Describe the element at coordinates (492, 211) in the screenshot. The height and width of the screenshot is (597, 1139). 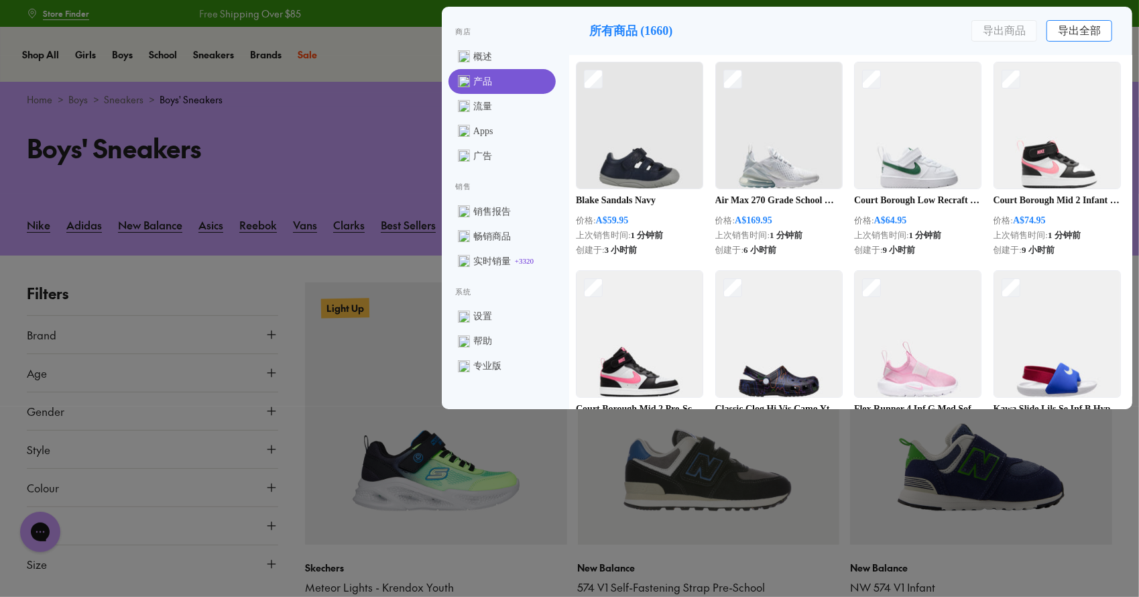
I see `span: 销售报告` at that location.